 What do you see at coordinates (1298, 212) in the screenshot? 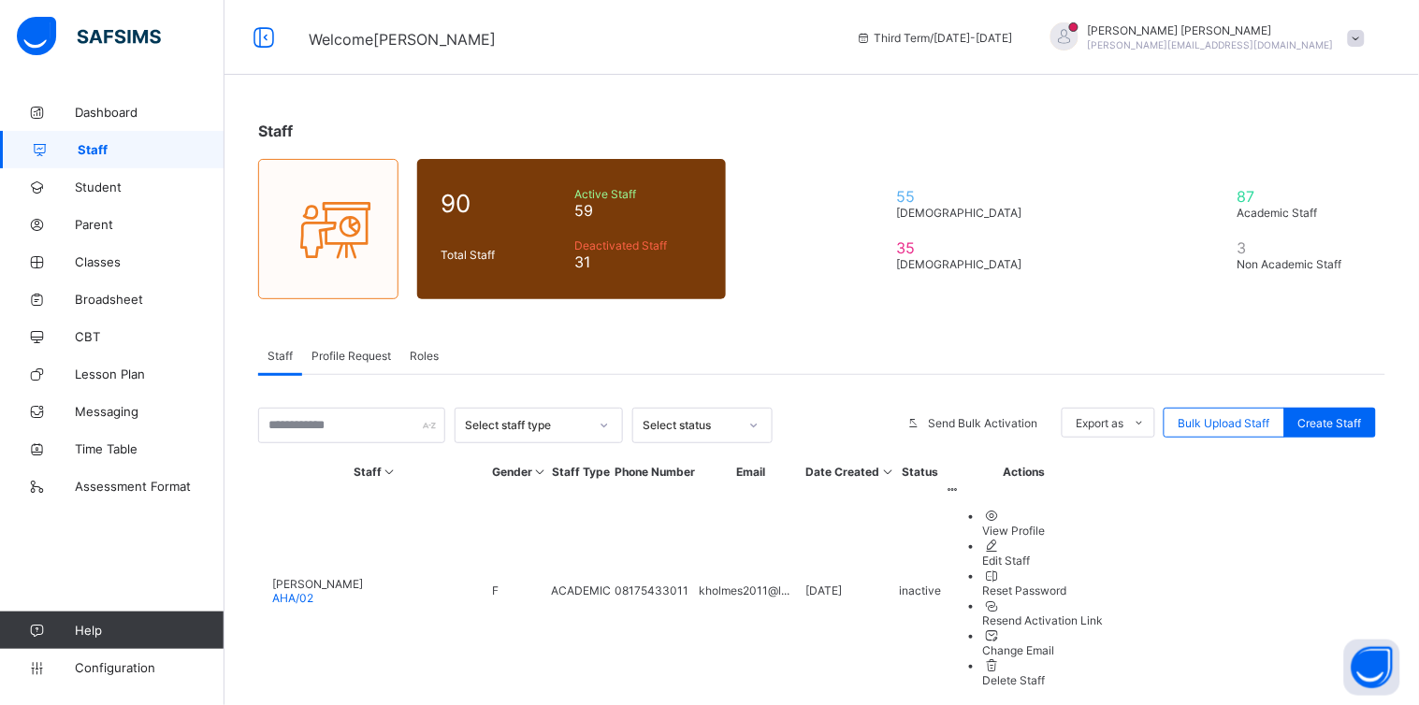
I see `span: Academic Staff` at bounding box center [1298, 212].